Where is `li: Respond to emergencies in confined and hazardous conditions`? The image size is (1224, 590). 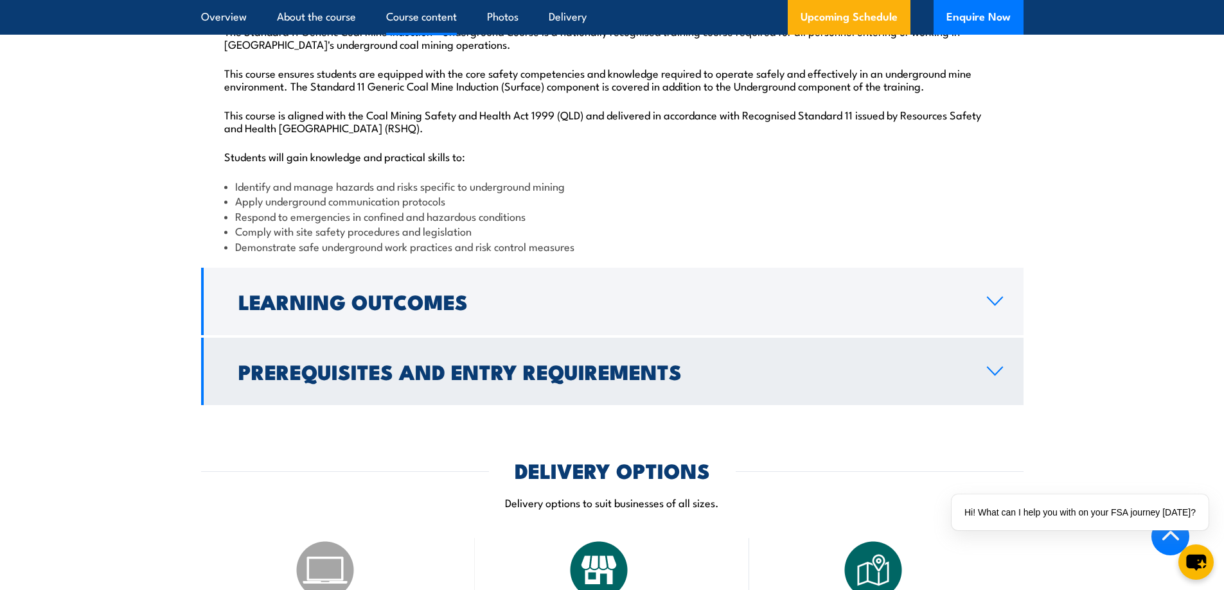 li: Respond to emergencies in confined and hazardous conditions is located at coordinates (612, 216).